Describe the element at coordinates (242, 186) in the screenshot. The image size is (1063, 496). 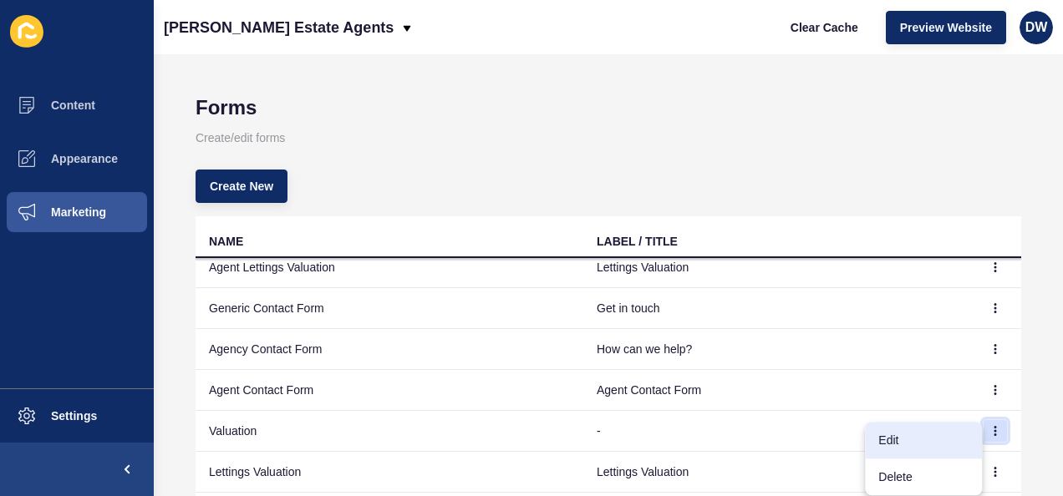
I see `span: Create New` at that location.